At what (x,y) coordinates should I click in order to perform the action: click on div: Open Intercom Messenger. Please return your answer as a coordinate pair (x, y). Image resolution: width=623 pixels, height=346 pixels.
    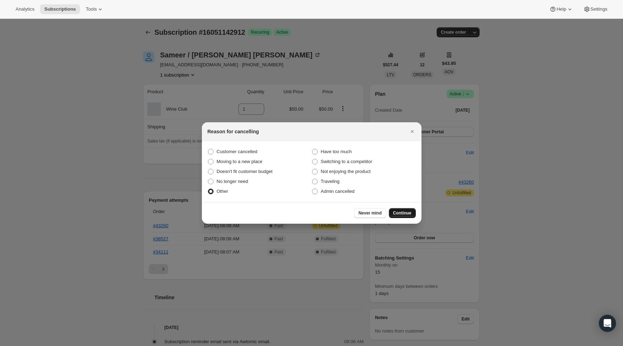
    Looking at the image, I should click on (608, 323).